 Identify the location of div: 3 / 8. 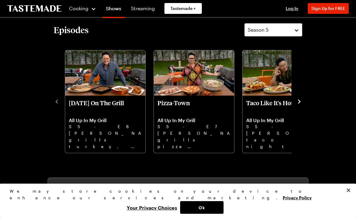
(286, 101).